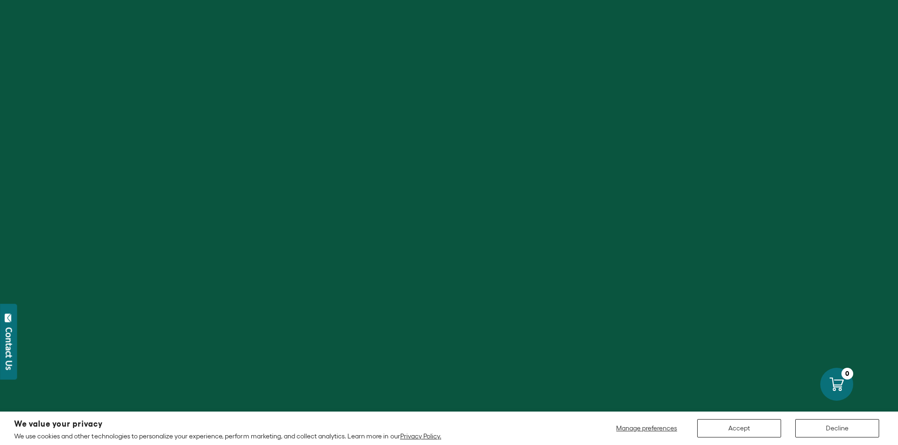 This screenshot has height=445, width=898. I want to click on button: Accept, so click(739, 428).